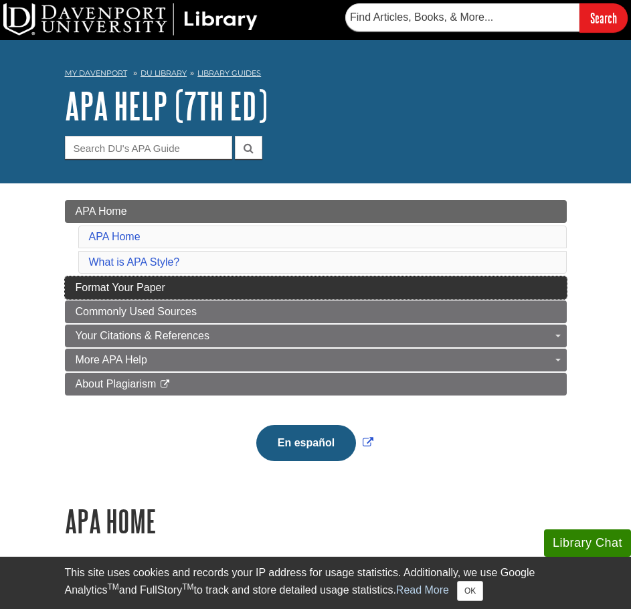  I want to click on a: Format Your Paper, so click(316, 288).